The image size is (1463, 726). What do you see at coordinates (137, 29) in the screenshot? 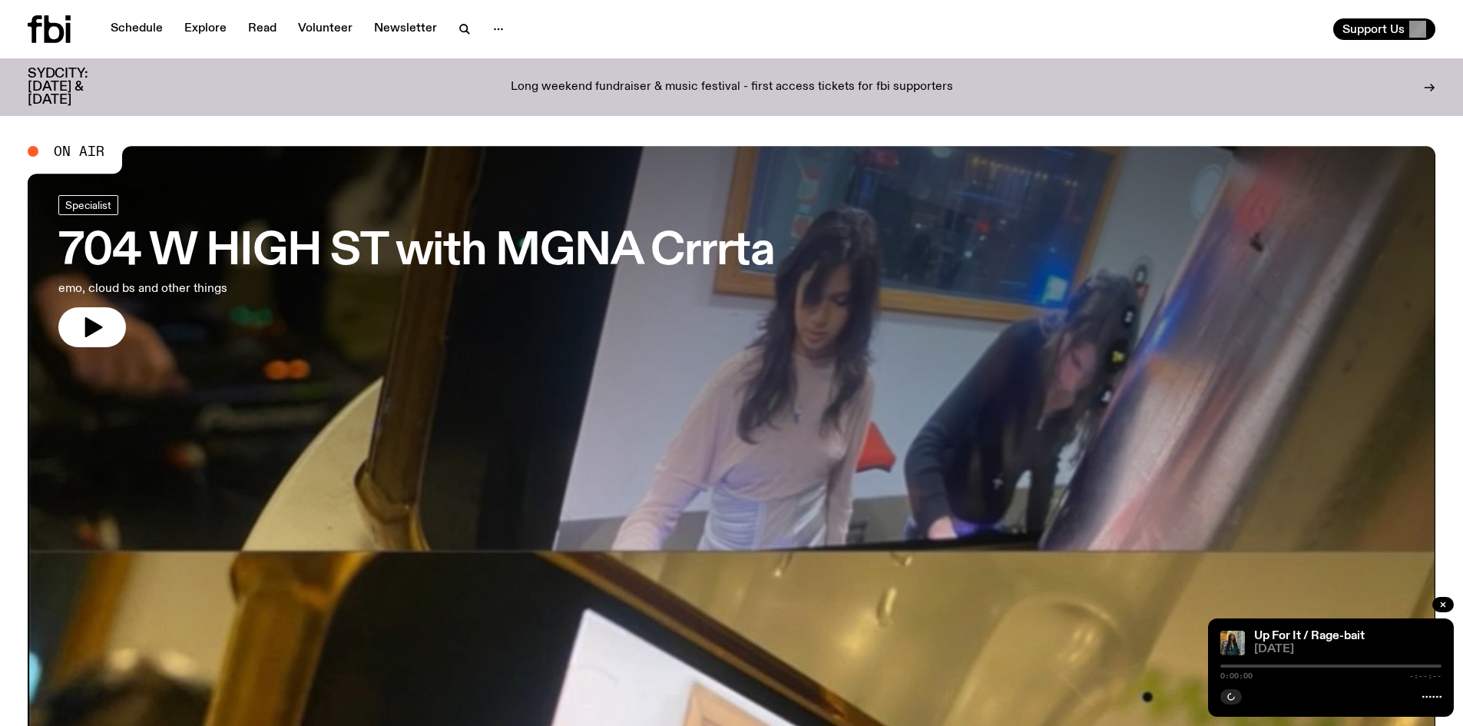
I see `a: Schedule` at bounding box center [137, 29].